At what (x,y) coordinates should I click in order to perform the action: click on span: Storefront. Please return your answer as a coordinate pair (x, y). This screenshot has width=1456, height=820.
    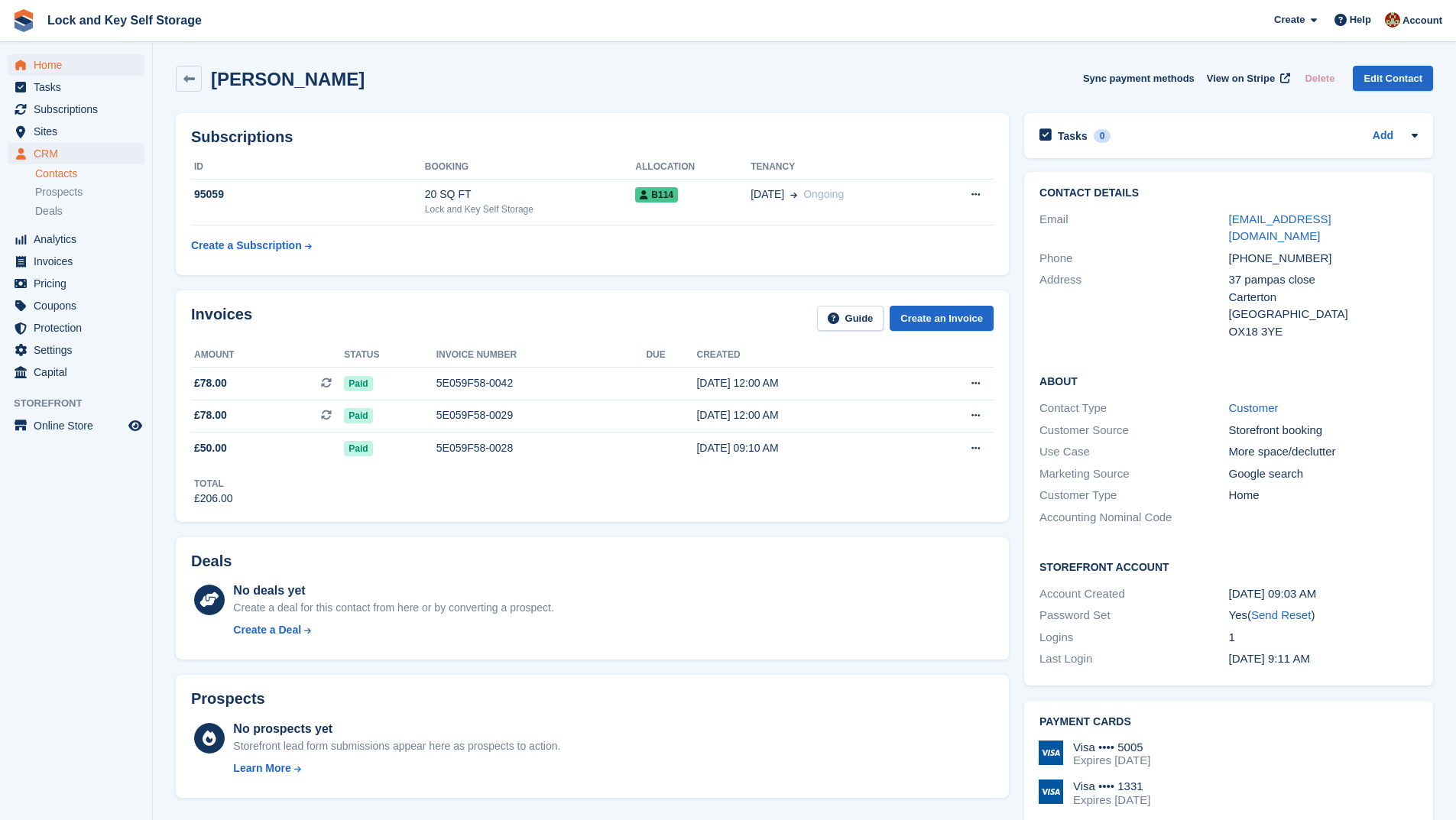
    Looking at the image, I should click on (83, 404).